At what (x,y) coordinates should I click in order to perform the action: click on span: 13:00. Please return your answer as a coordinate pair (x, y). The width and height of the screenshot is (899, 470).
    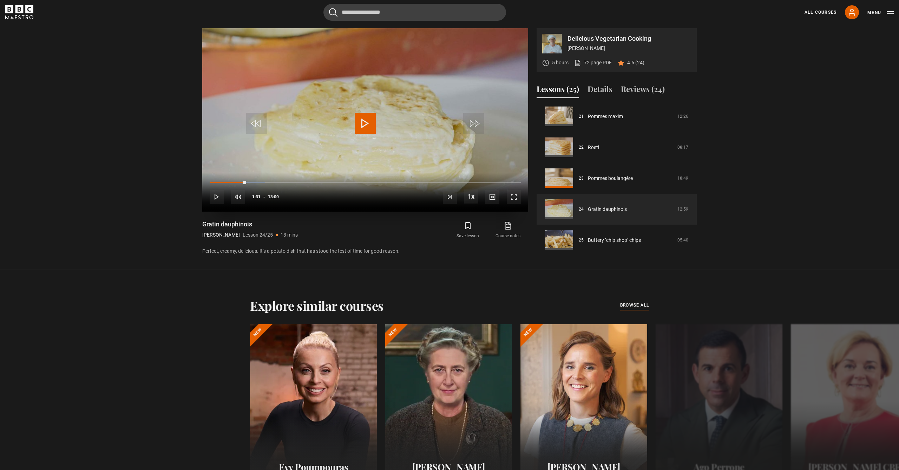
    Looking at the image, I should click on (273, 197).